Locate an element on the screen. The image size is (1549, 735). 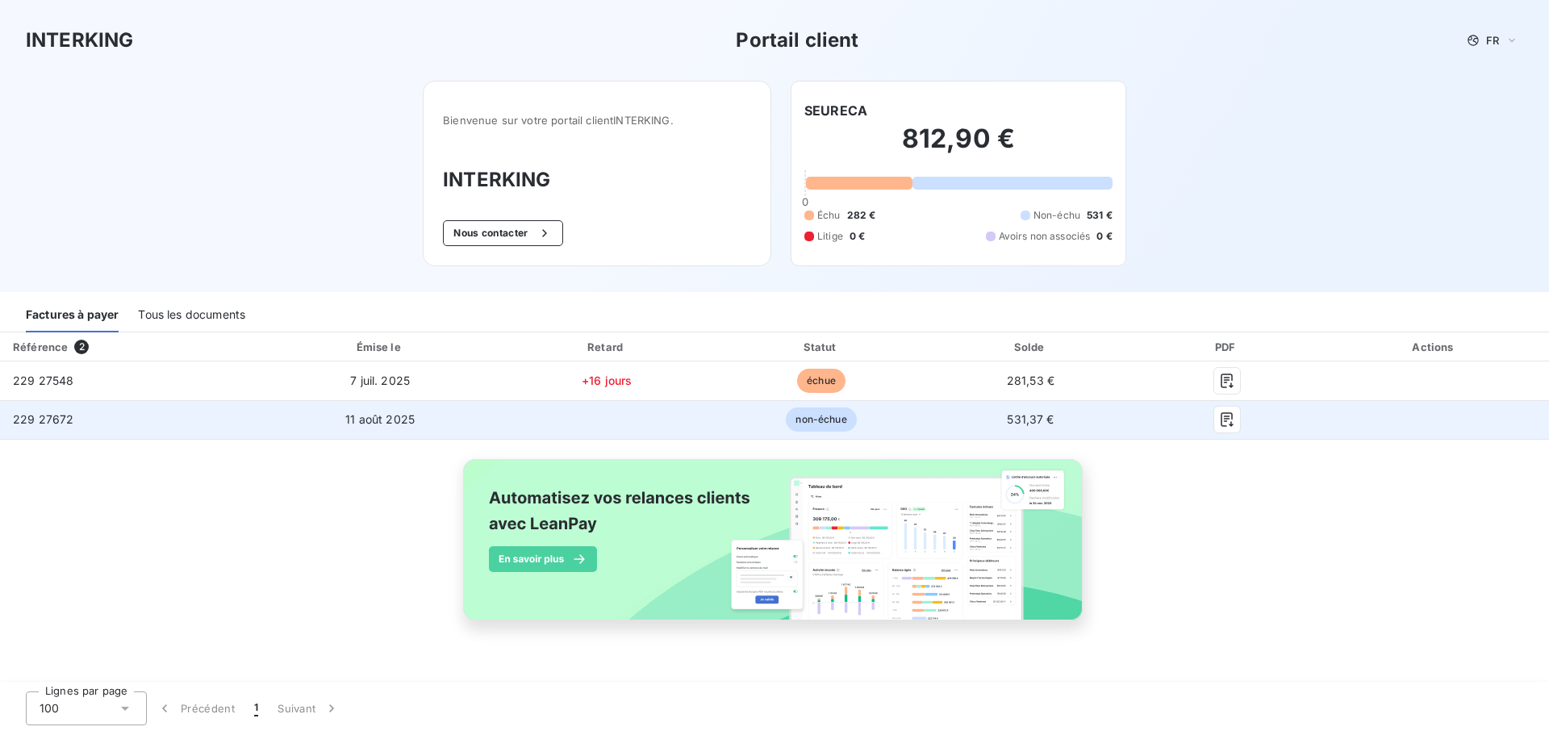
span: Litige is located at coordinates (830, 236).